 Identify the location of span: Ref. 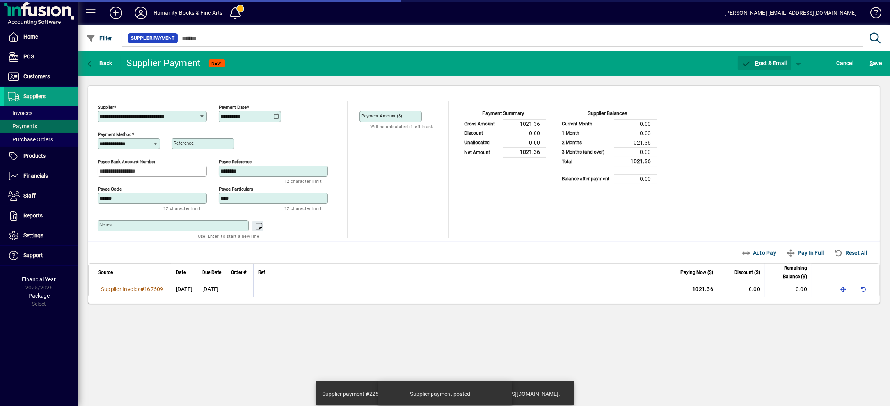
(261, 273).